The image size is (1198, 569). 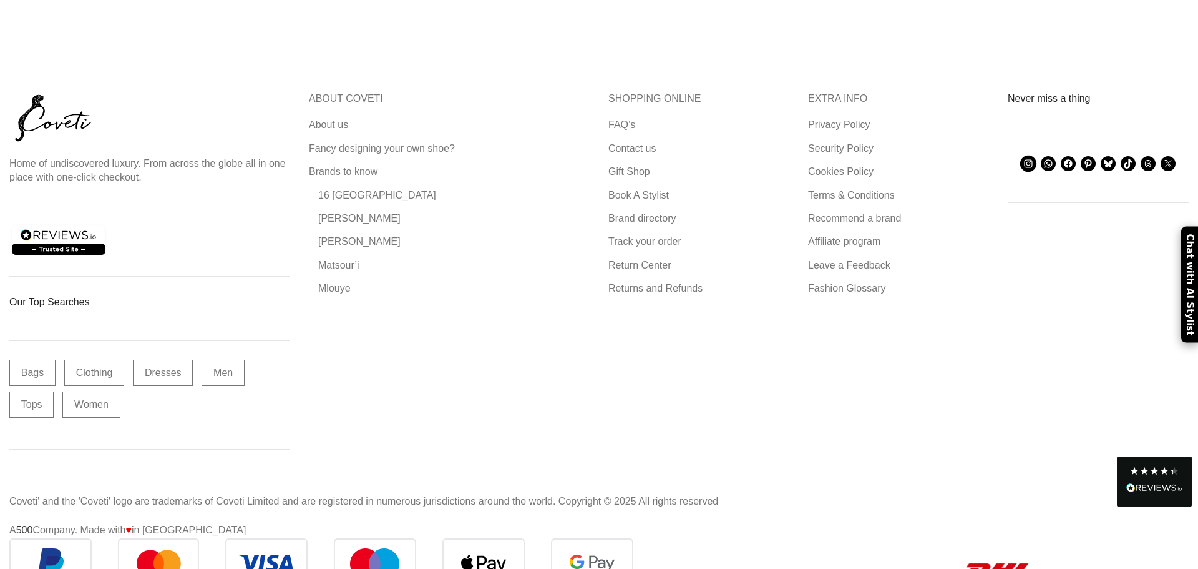 What do you see at coordinates (32, 373) in the screenshot?
I see `a: Bags (1,744 items)` at bounding box center [32, 373].